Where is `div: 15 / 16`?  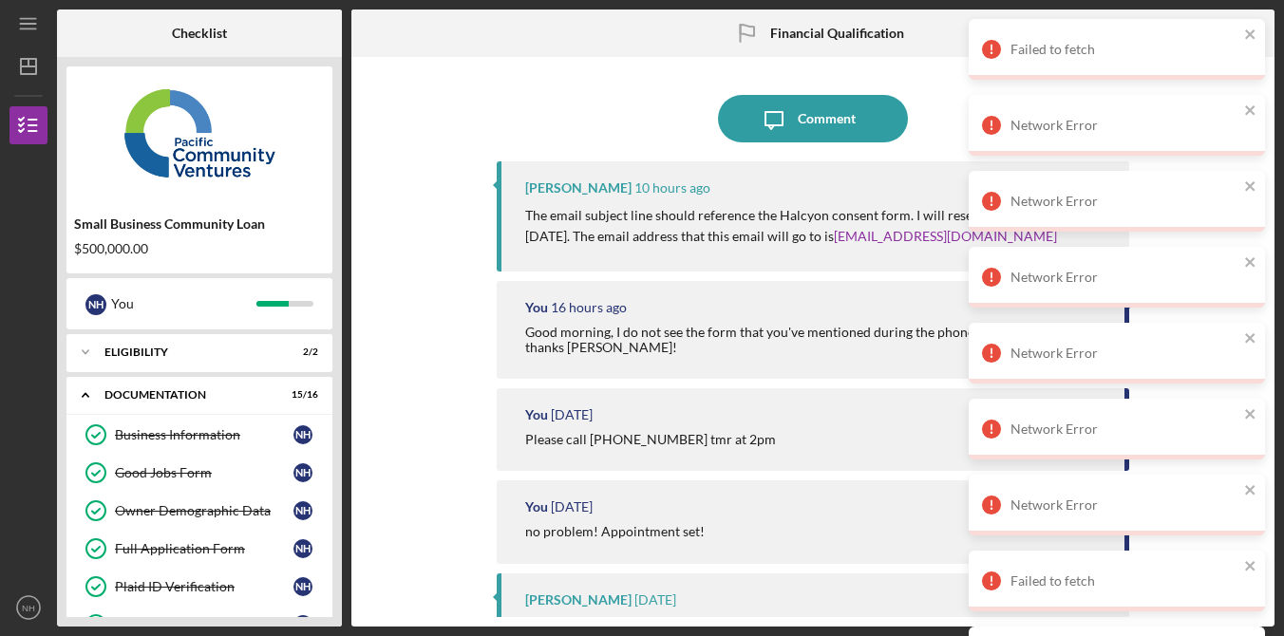
div: 15 / 16 is located at coordinates (301, 395).